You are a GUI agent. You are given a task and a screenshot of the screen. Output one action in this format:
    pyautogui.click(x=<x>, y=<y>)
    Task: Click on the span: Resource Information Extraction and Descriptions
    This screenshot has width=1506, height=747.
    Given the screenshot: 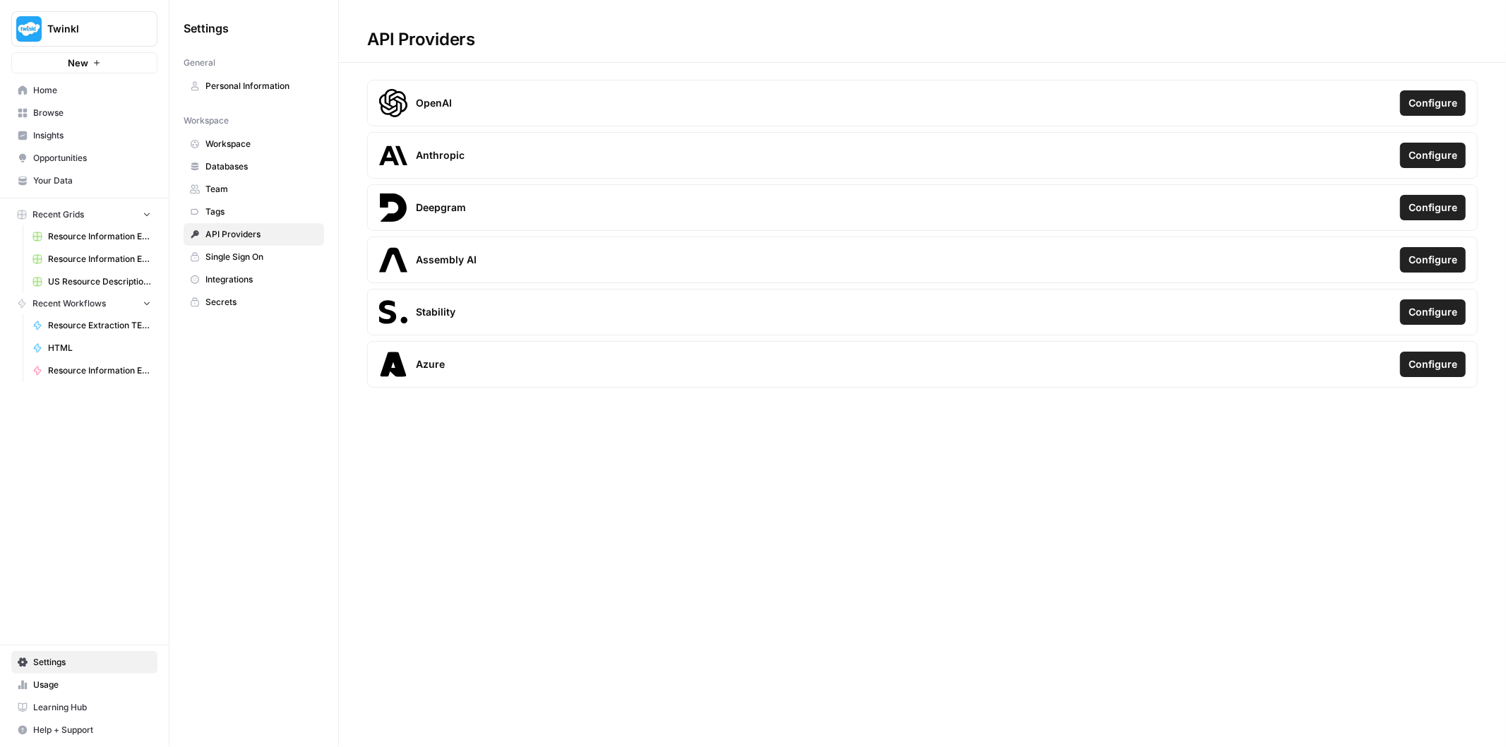 What is the action you would take?
    pyautogui.click(x=100, y=236)
    